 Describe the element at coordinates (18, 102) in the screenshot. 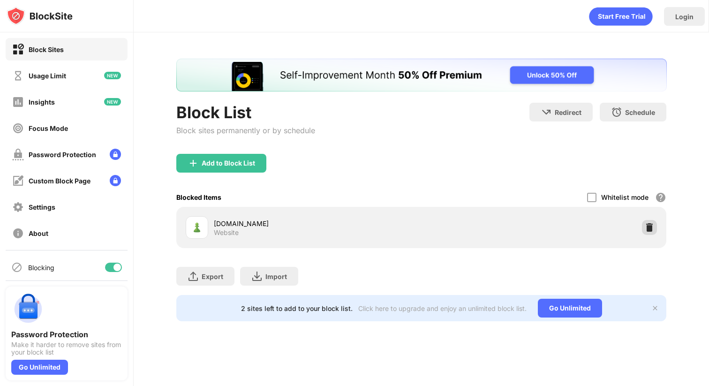

I see `img: insights-off.svg` at that location.